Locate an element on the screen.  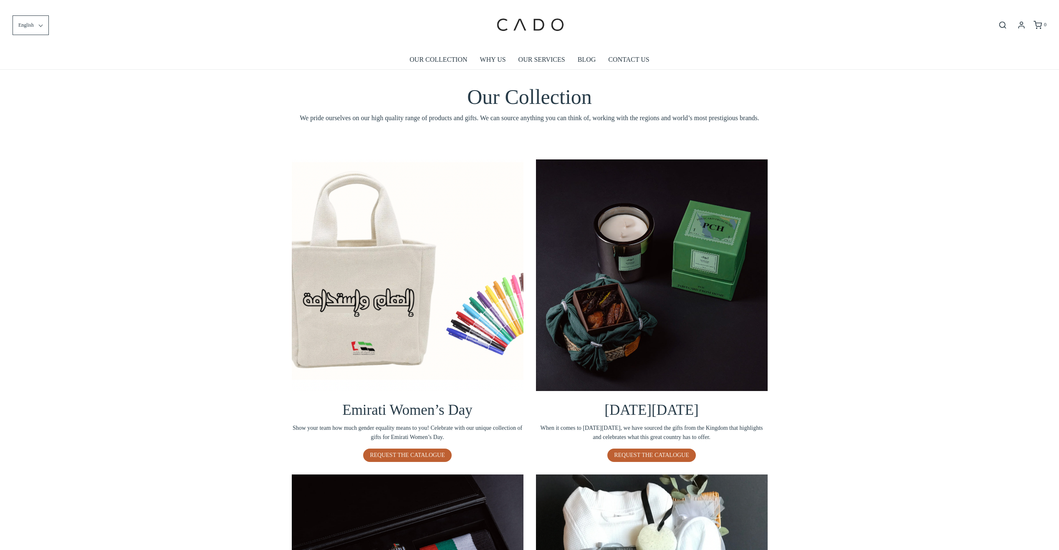
a: BLOG is located at coordinates (587, 60).